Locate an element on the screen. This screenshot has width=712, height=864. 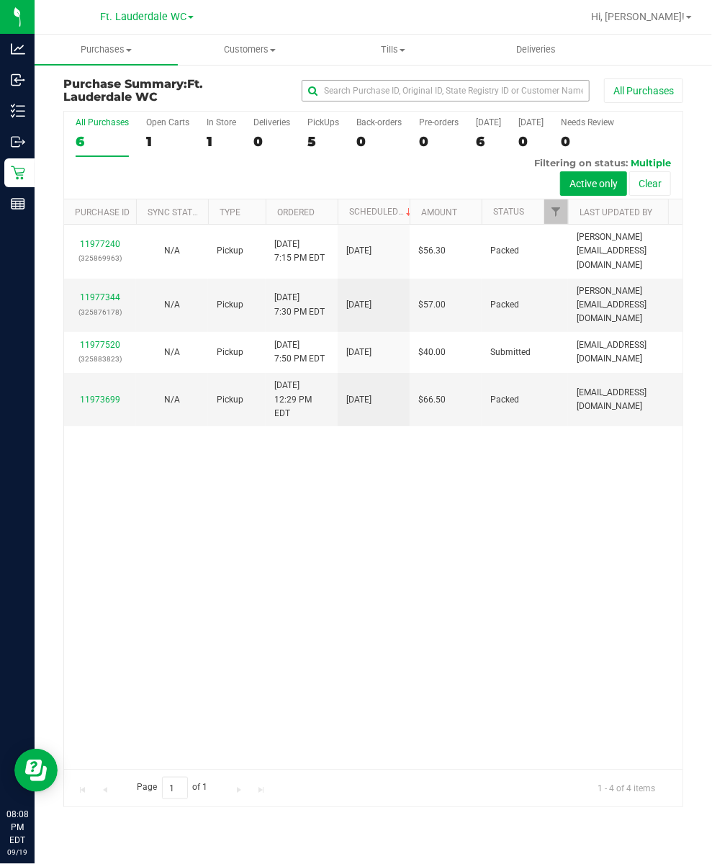
a: Type is located at coordinates (230, 212).